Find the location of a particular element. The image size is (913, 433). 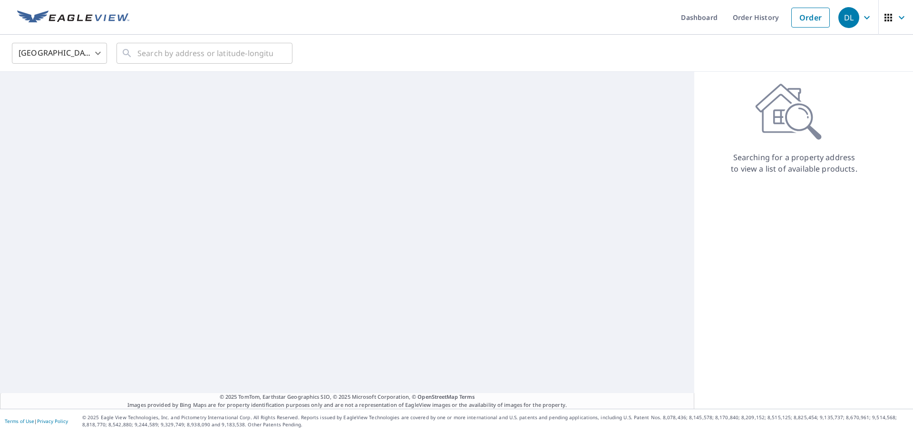

a: Order is located at coordinates (811, 18).